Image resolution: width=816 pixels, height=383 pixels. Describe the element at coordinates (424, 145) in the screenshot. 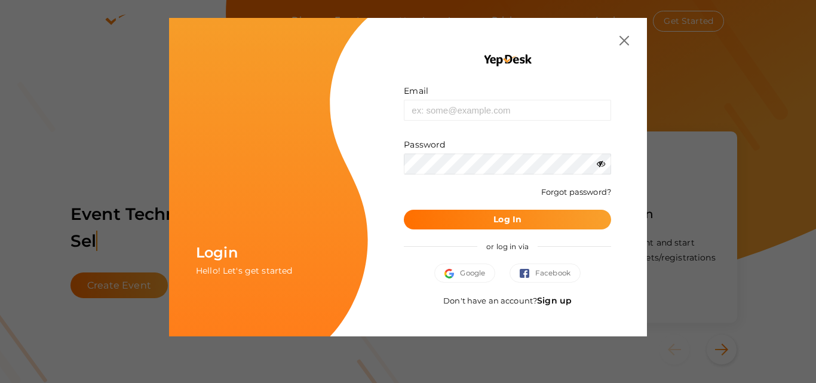

I see `label: Password` at that location.